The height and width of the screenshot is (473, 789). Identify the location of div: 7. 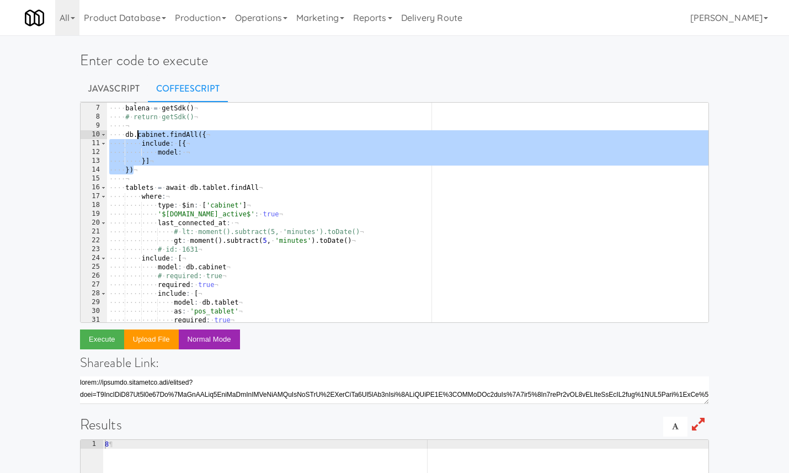
(94, 108).